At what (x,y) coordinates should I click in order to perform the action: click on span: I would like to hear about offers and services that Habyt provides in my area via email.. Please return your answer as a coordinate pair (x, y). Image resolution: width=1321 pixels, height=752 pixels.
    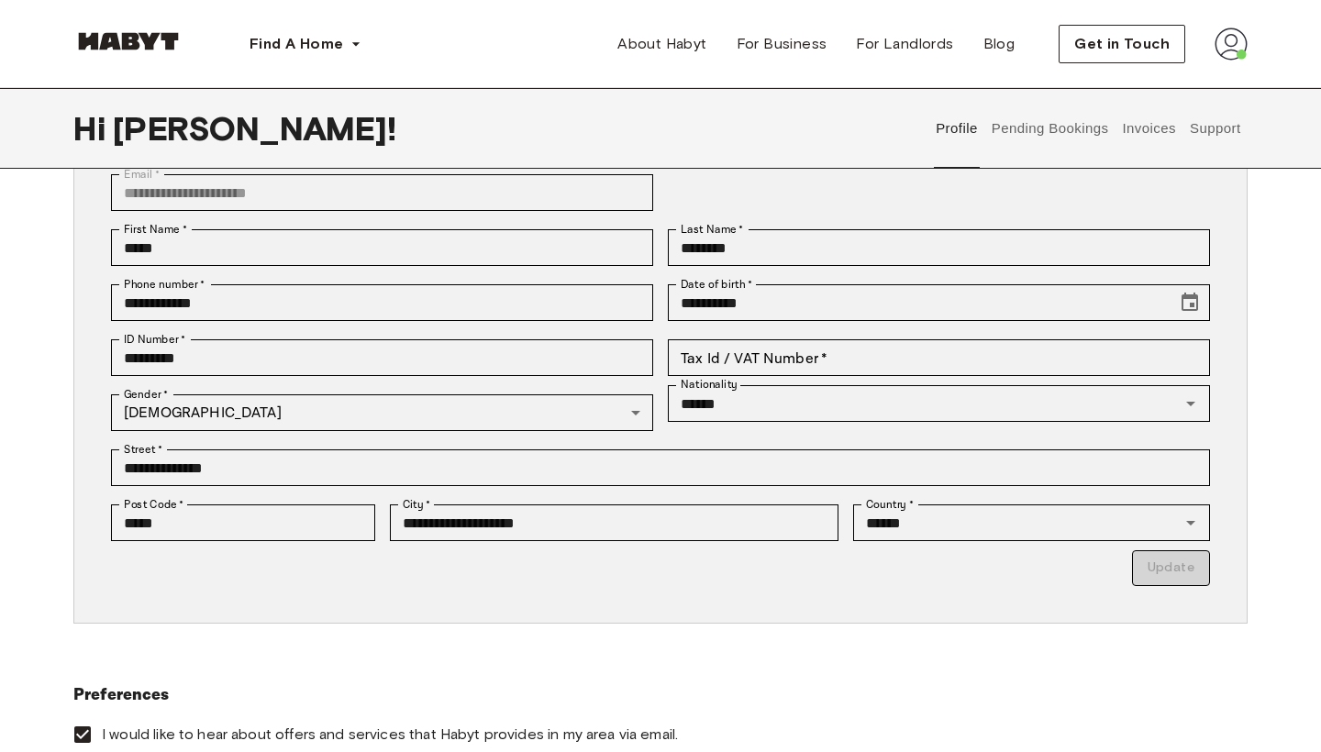
    Looking at the image, I should click on (390, 735).